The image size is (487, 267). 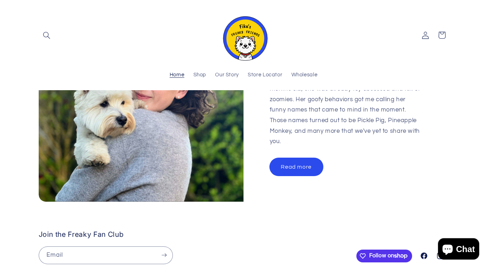 I want to click on summary: Search, so click(x=47, y=35).